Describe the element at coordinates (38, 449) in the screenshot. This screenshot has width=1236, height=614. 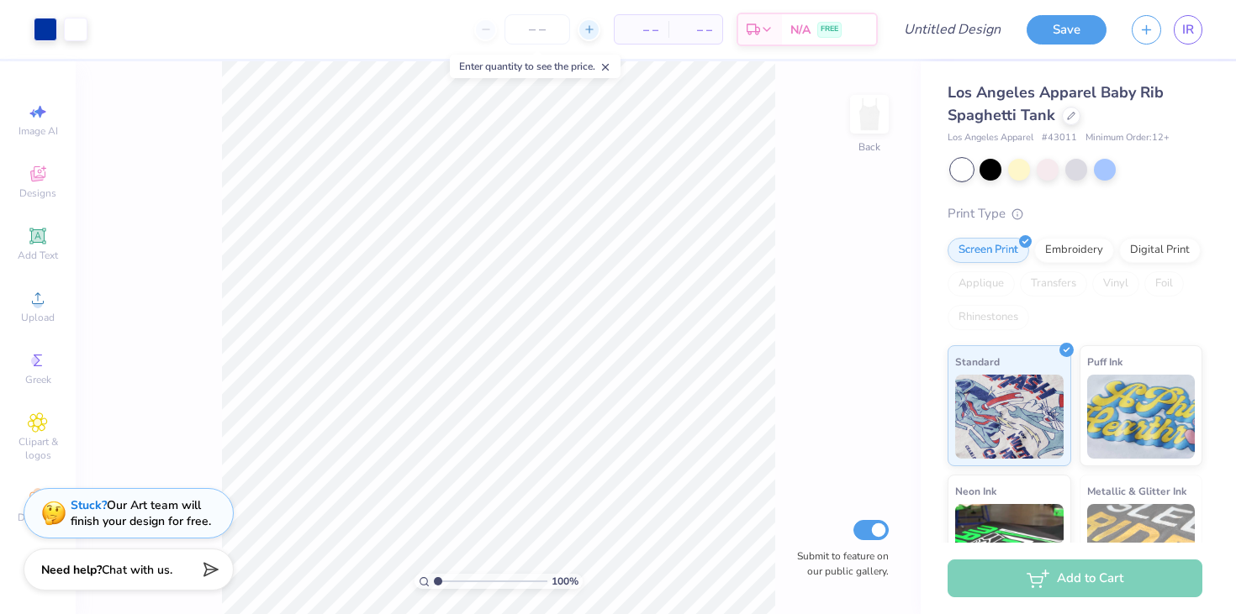
I see `span: Clipart & logos` at that location.